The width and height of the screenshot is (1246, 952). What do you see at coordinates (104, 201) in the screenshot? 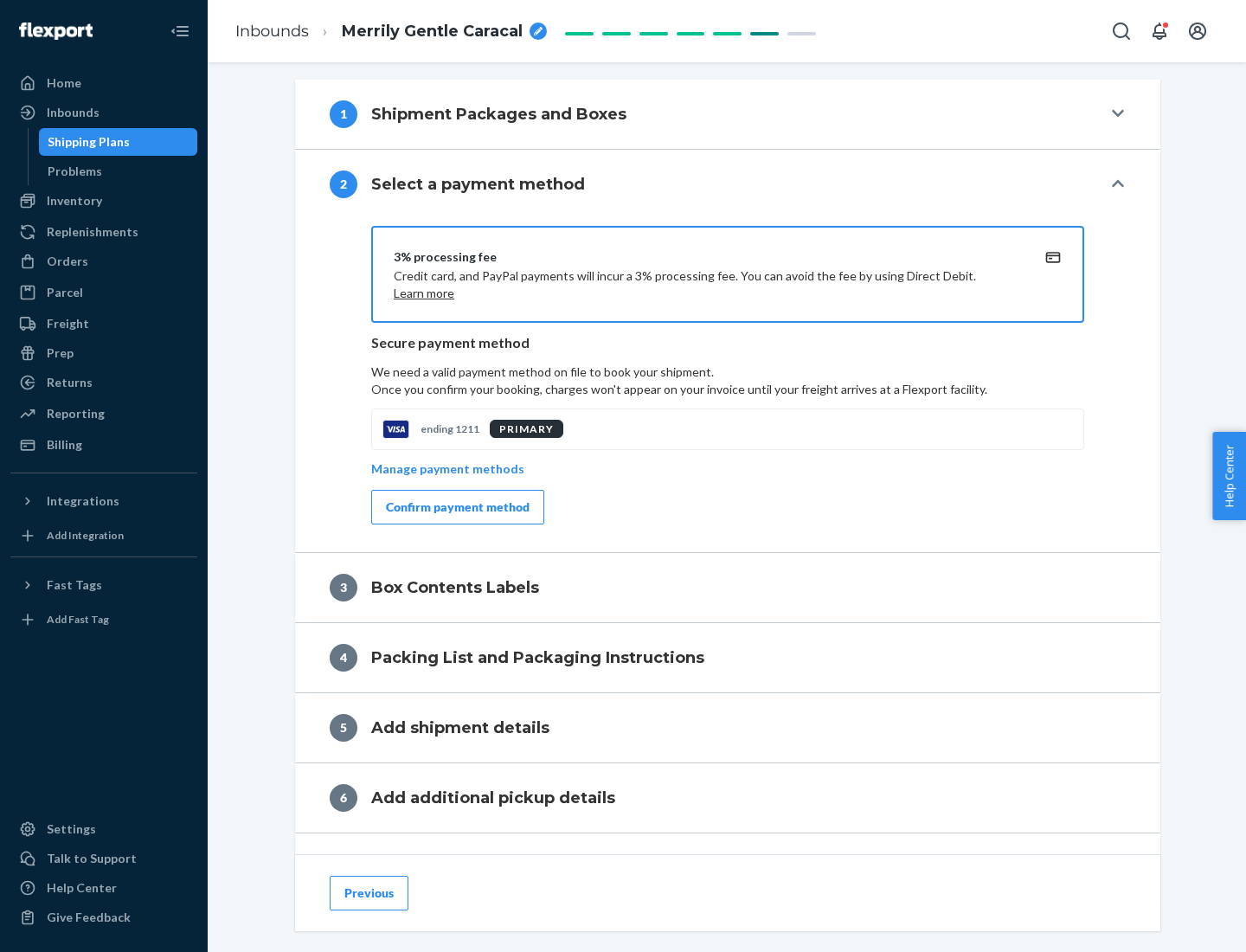
I see `a: Inventory` at bounding box center [104, 201].